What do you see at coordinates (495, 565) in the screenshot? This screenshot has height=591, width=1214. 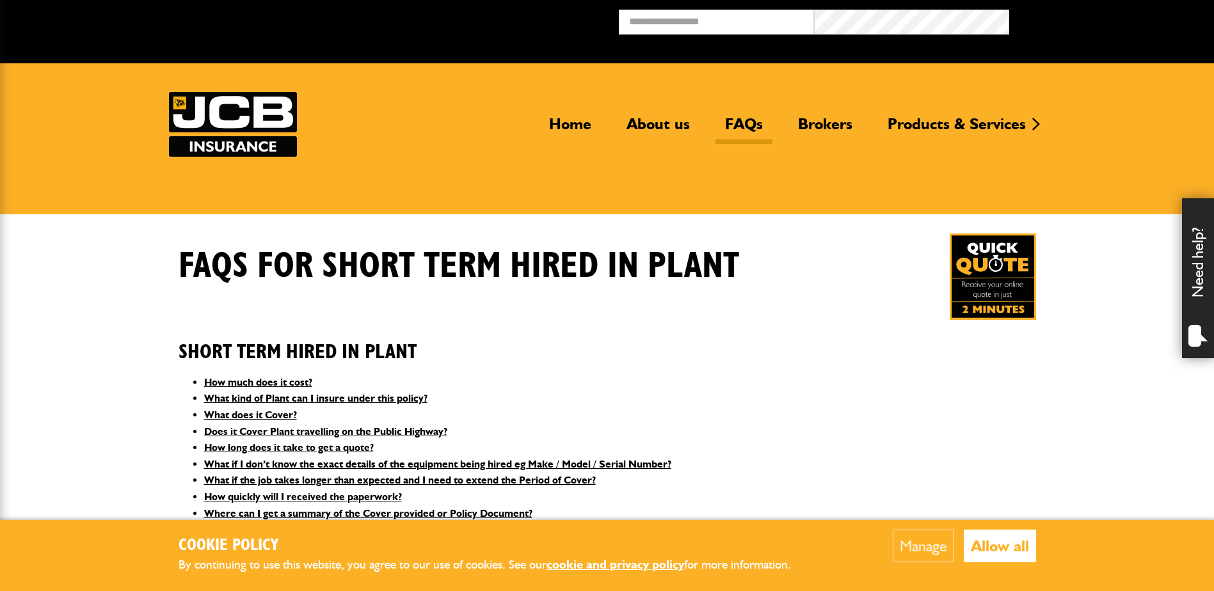 I see `p: By continuing to use this website, you agree to our use of cookies. See our for more information.` at bounding box center [495, 565].